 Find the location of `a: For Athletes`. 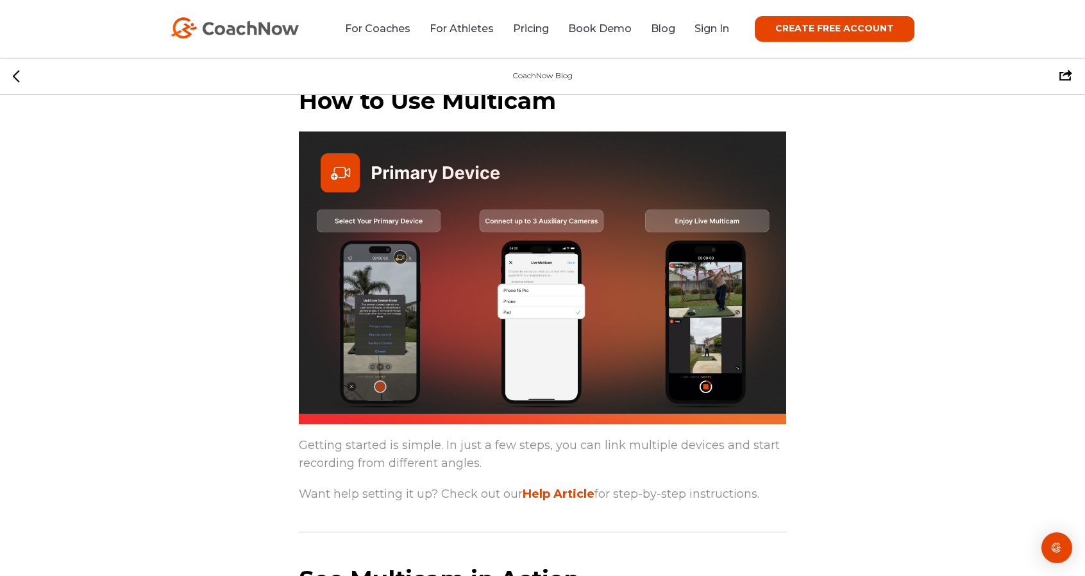

a: For Athletes is located at coordinates (462, 28).